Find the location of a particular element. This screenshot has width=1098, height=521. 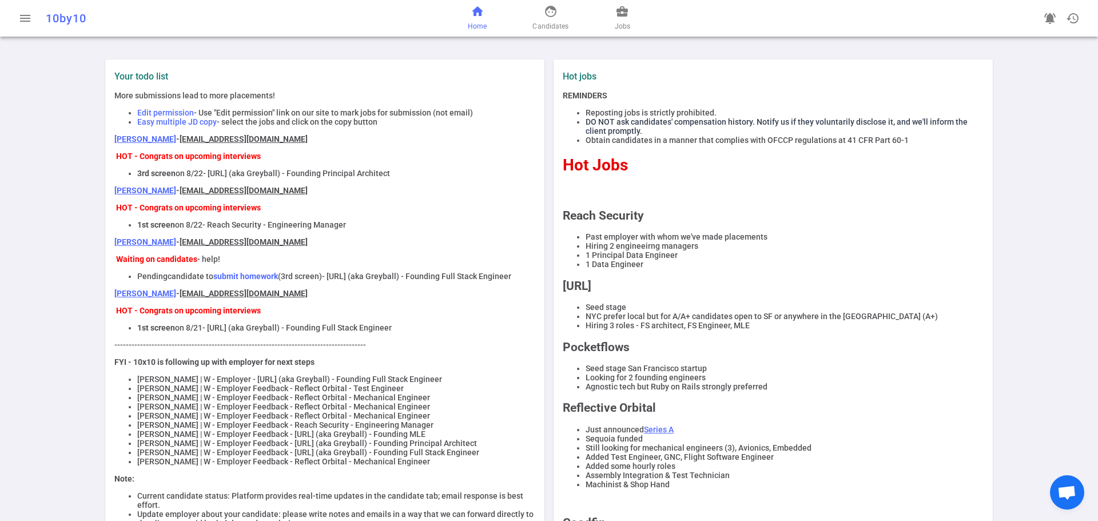

li: Assembly Integration & Test Technician is located at coordinates (785, 475).